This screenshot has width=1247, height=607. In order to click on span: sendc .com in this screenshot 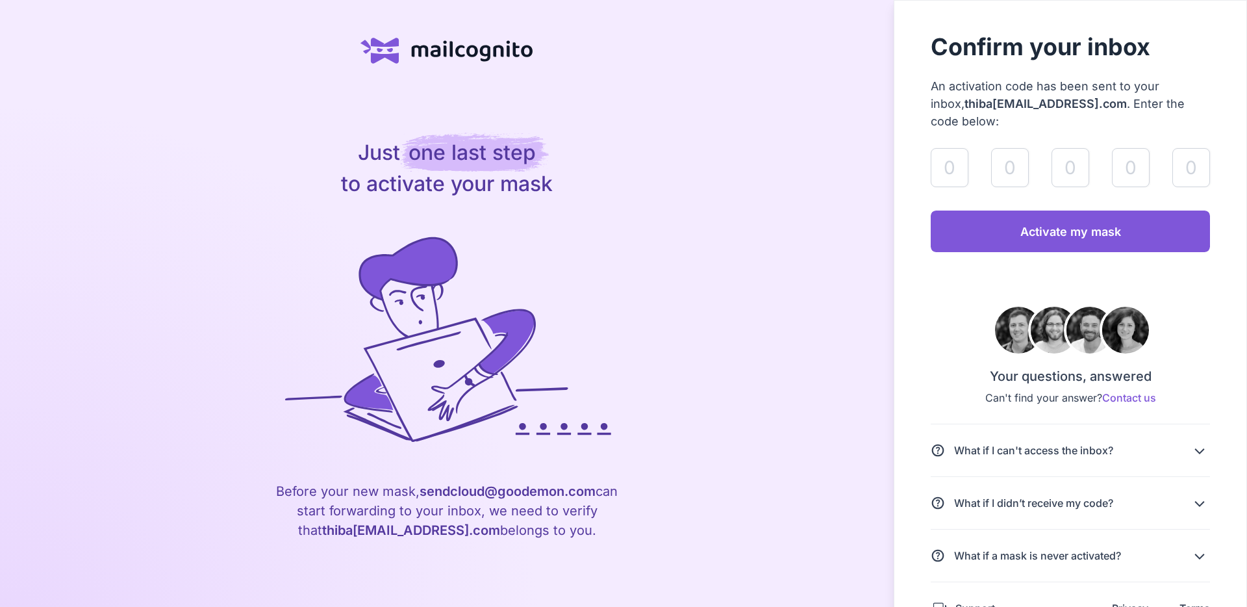, I will do `click(507, 491)`.